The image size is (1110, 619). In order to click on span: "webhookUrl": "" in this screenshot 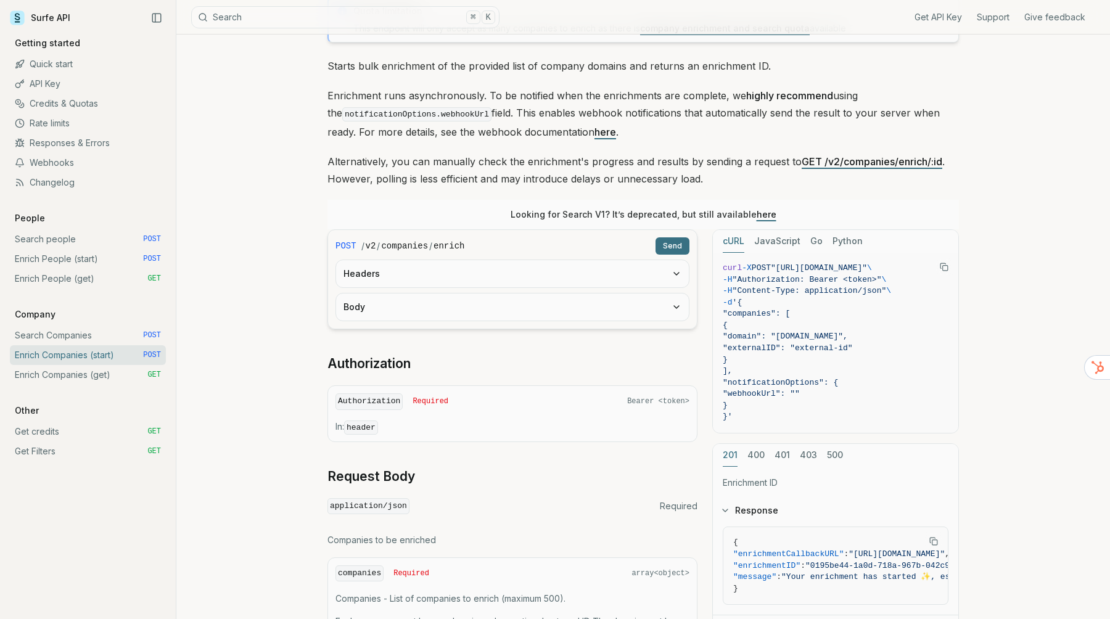, I will do `click(761, 393)`.